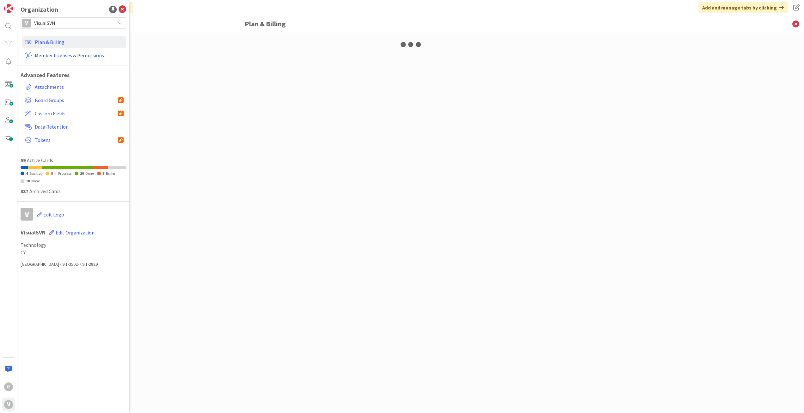 Image resolution: width=804 pixels, height=413 pixels. Describe the element at coordinates (74, 87) in the screenshot. I see `a: Attachments` at that location.